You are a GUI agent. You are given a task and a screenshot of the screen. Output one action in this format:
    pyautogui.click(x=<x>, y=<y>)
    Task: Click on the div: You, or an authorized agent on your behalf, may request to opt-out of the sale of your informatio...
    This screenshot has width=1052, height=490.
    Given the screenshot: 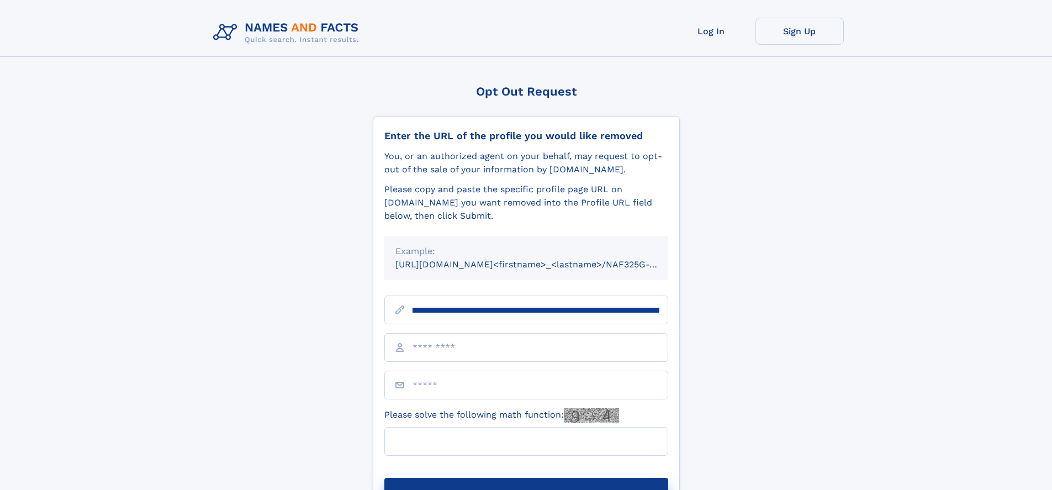 What is the action you would take?
    pyautogui.click(x=526, y=163)
    